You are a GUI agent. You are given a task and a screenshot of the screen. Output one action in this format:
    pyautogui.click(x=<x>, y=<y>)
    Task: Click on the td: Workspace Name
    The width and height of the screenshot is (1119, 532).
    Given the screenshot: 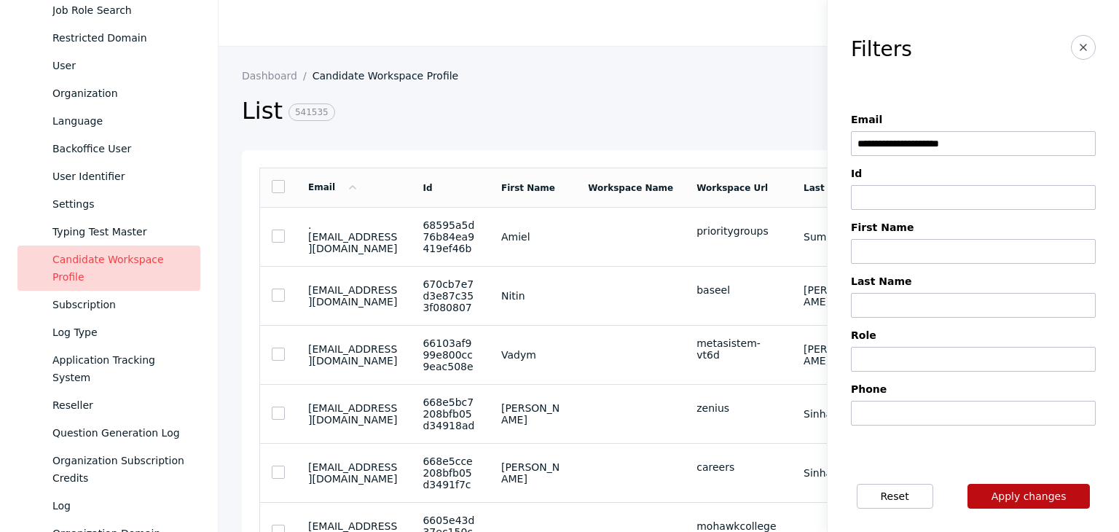 What is the action you would take?
    pyautogui.click(x=630, y=188)
    